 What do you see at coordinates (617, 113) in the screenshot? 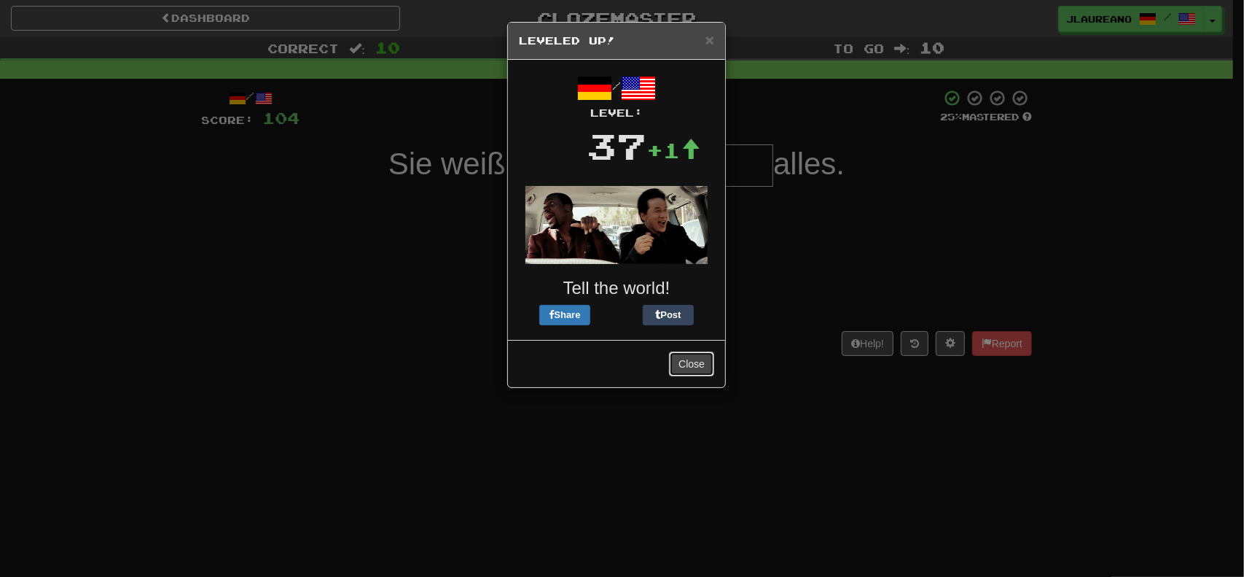
I see `div: Level:` at bounding box center [617, 113].